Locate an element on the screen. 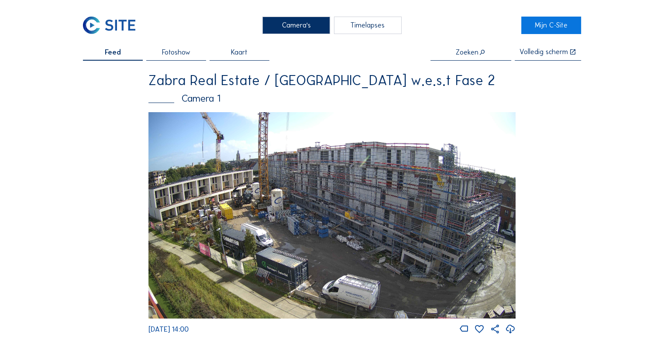 The width and height of the screenshot is (664, 360). img: Image is located at coordinates (332, 215).